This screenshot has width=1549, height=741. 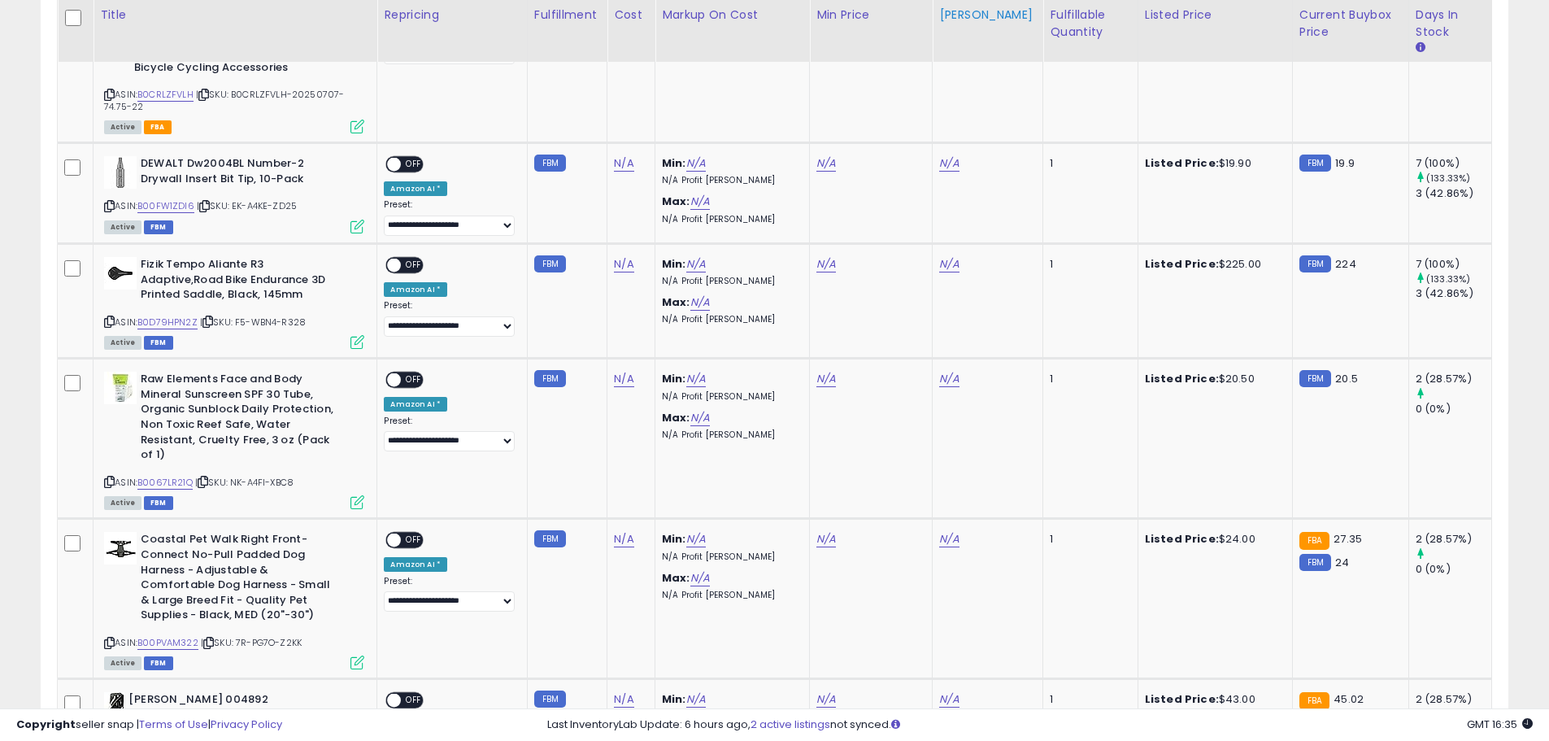 I want to click on div: Days In Stock, so click(x=1450, y=24).